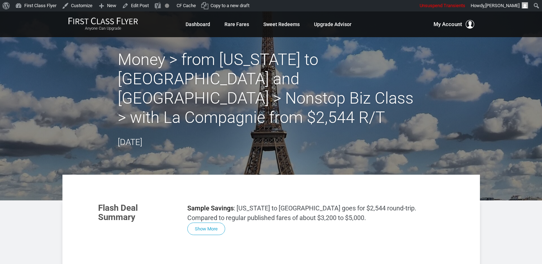  Describe the element at coordinates (103, 29) in the screenshot. I see `small: Anyone Can Upgrade` at that location.